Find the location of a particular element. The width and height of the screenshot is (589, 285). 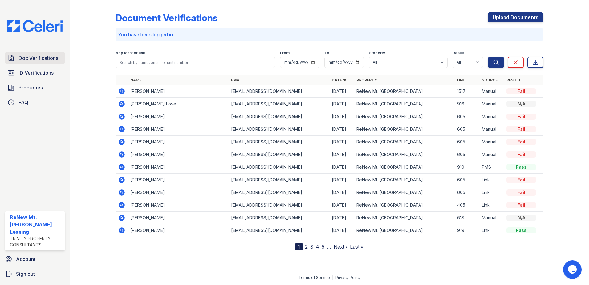

td: 1517 is located at coordinates (467, 91).